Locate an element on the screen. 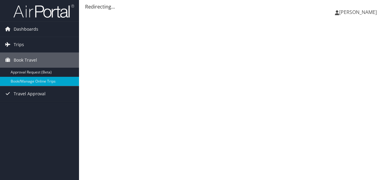 This screenshot has height=180, width=389. span: Trips is located at coordinates (19, 45).